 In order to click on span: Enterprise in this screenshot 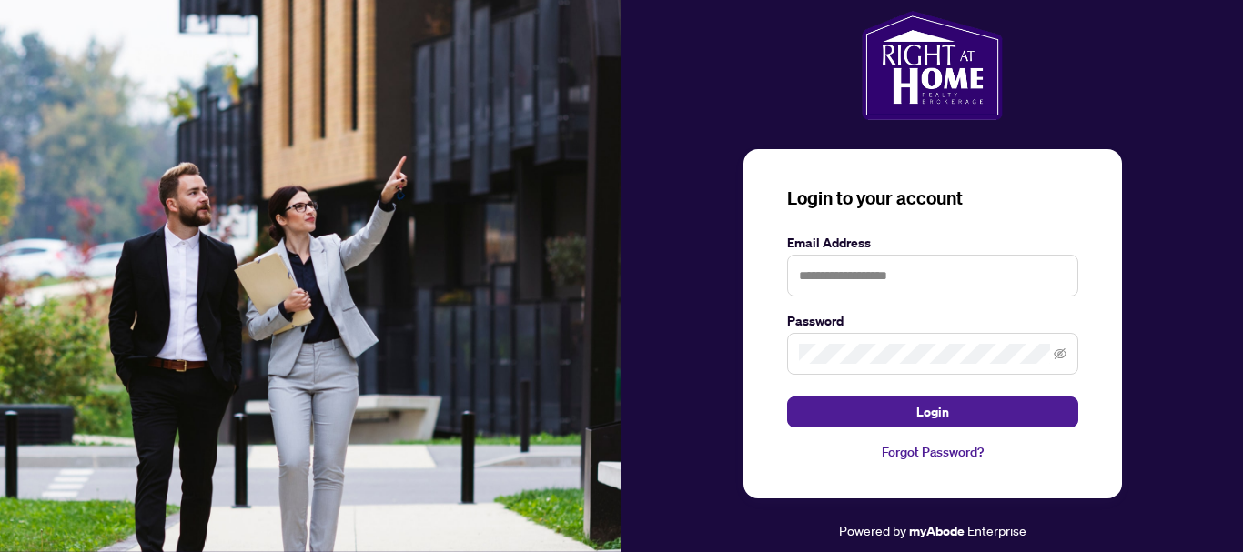, I will do `click(996, 530)`.